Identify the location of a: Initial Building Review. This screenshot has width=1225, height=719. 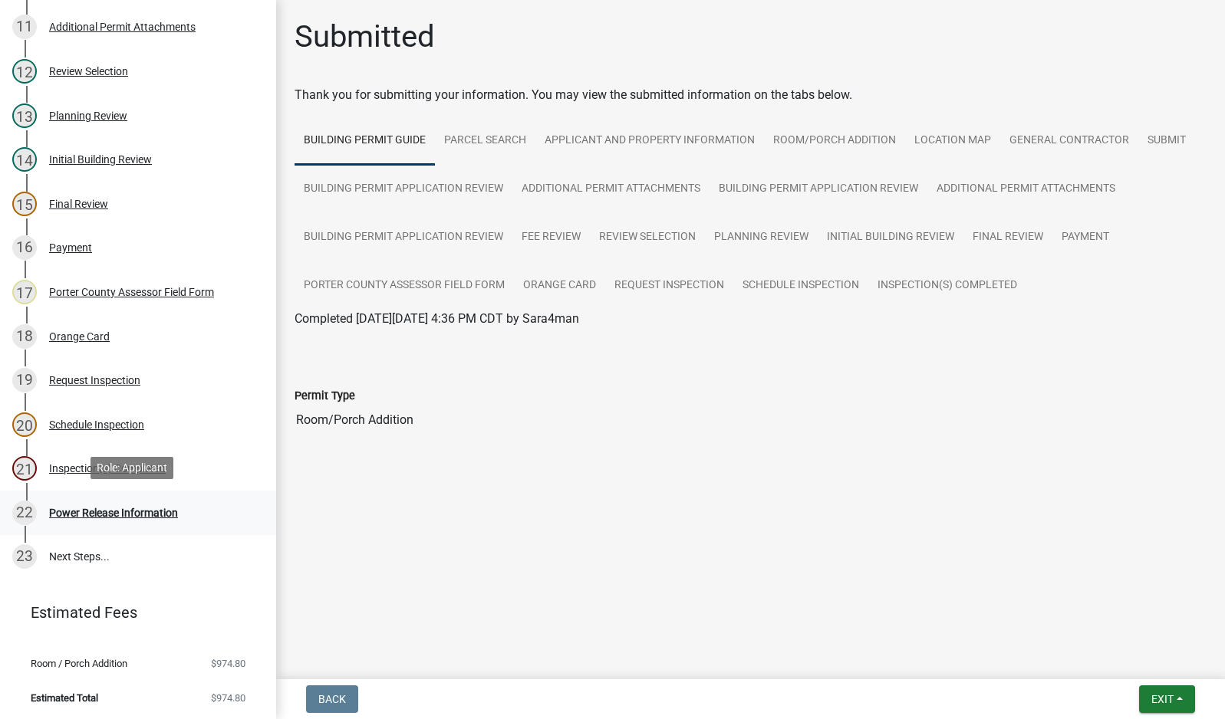
(890, 238).